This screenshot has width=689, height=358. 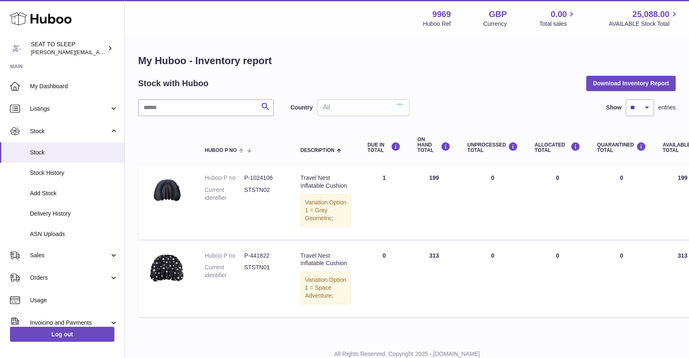 I want to click on dd: P-441822, so click(x=264, y=256).